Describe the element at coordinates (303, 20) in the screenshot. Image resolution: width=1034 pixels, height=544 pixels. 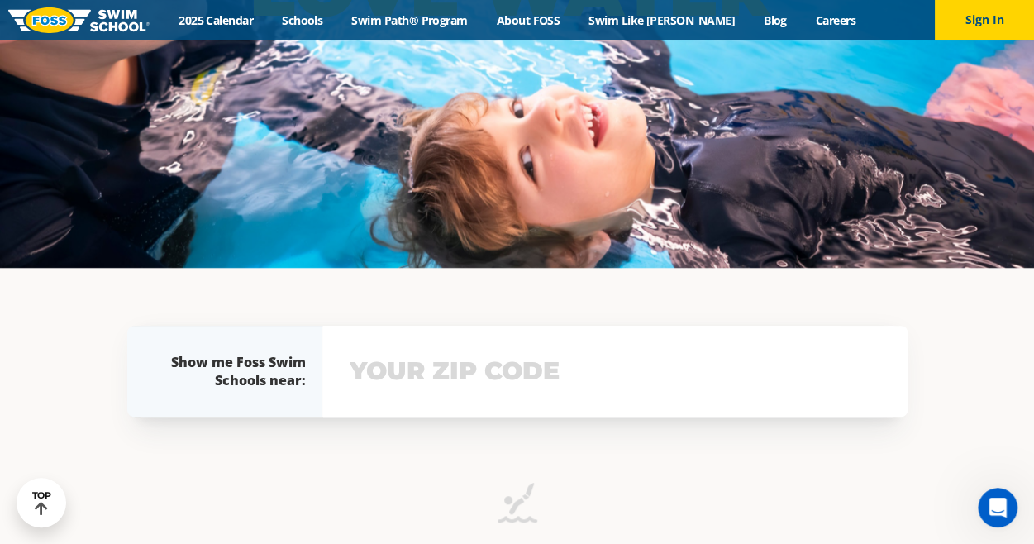
I see `a: Schools` at that location.